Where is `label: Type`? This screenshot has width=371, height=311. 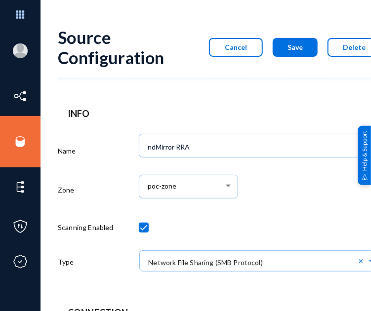 label: Type is located at coordinates (66, 262).